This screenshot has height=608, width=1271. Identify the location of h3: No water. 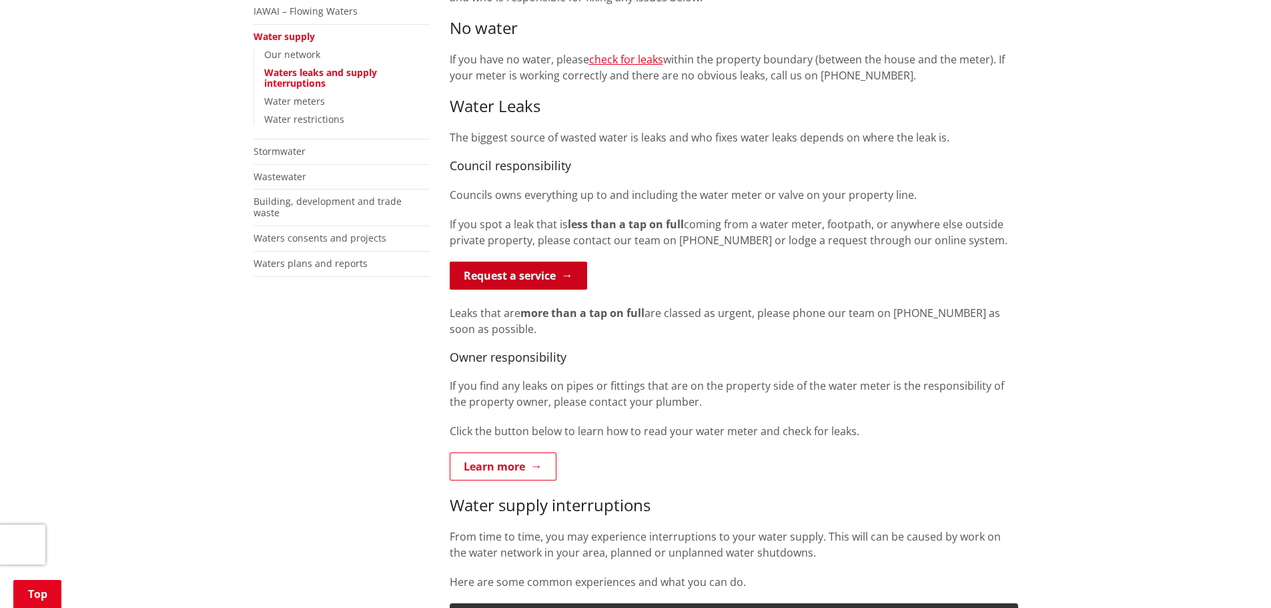
(734, 28).